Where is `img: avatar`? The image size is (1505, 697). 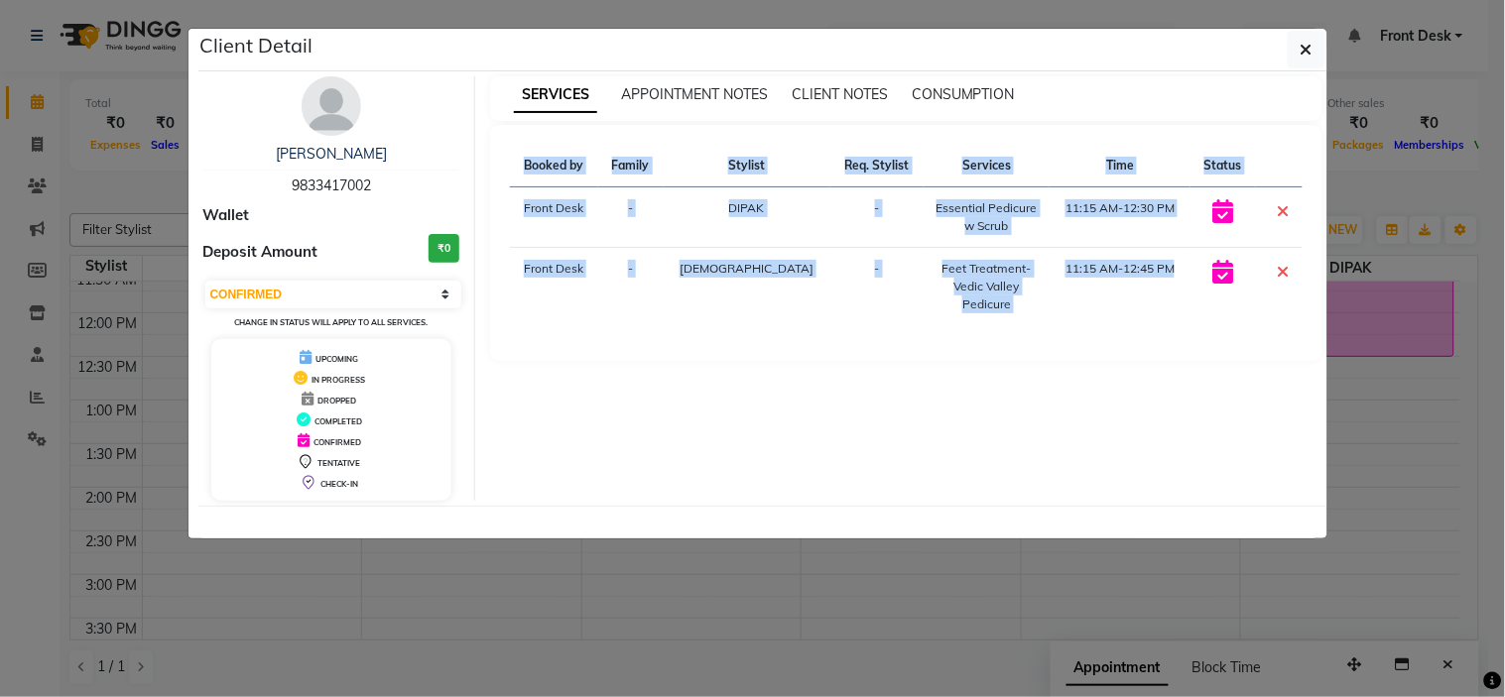
img: avatar is located at coordinates (331, 106).